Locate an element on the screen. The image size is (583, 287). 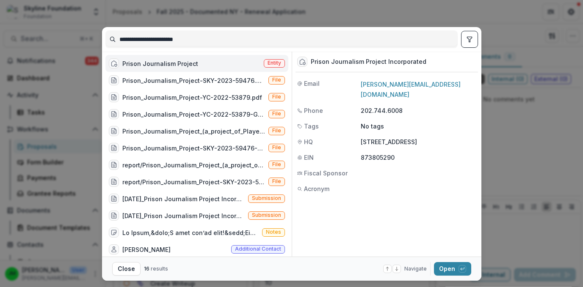
p: 202.744.6008 is located at coordinates (418, 110).